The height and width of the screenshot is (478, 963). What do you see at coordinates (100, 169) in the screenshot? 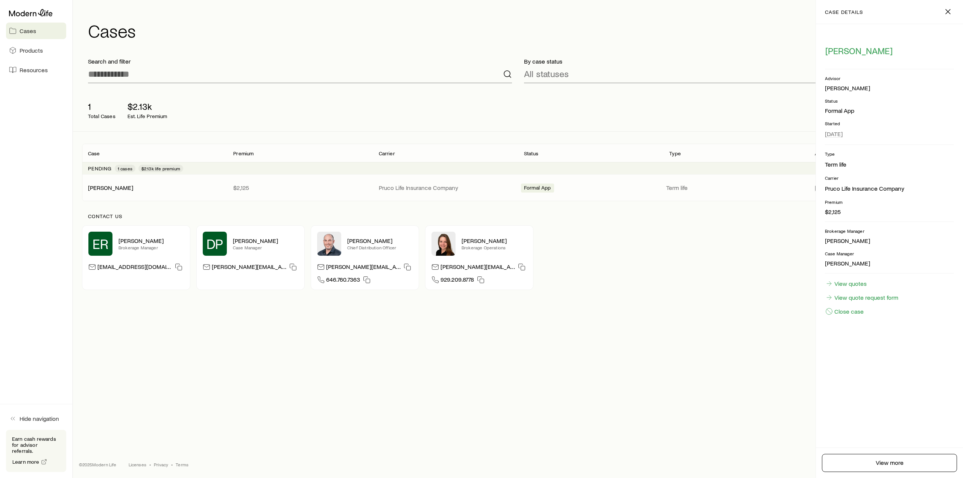
I see `p: Pending` at bounding box center [100, 169].